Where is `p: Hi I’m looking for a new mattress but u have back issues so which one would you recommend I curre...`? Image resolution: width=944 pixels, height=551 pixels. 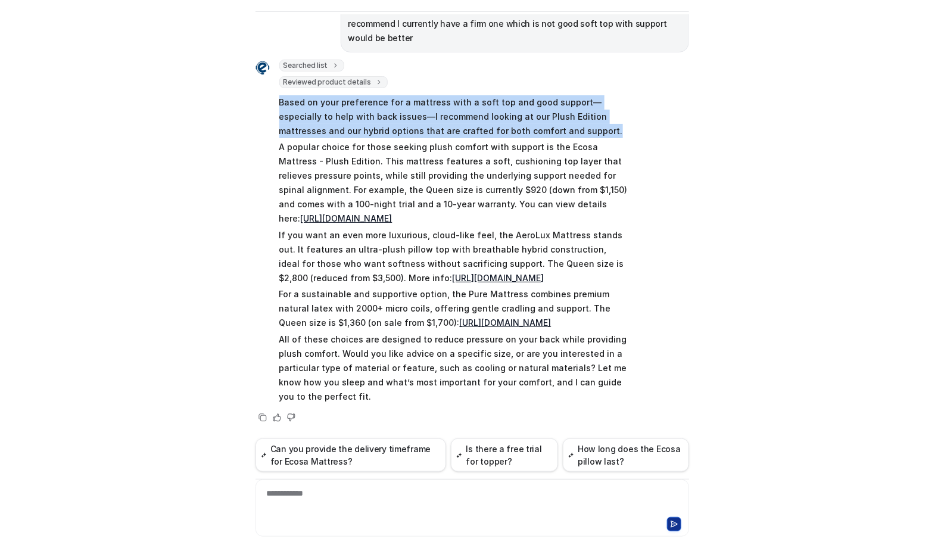
p: Hi I’m looking for a new mattress but u have back issues so which one would you recommend I curre... is located at coordinates (514, 24).